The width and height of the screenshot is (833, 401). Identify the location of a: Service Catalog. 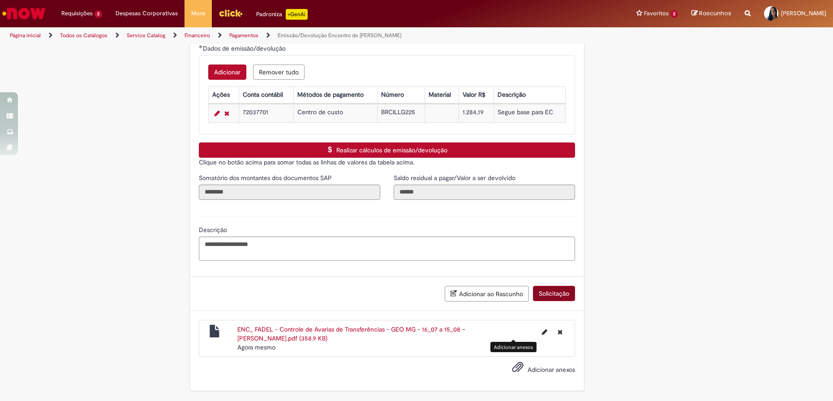
(146, 35).